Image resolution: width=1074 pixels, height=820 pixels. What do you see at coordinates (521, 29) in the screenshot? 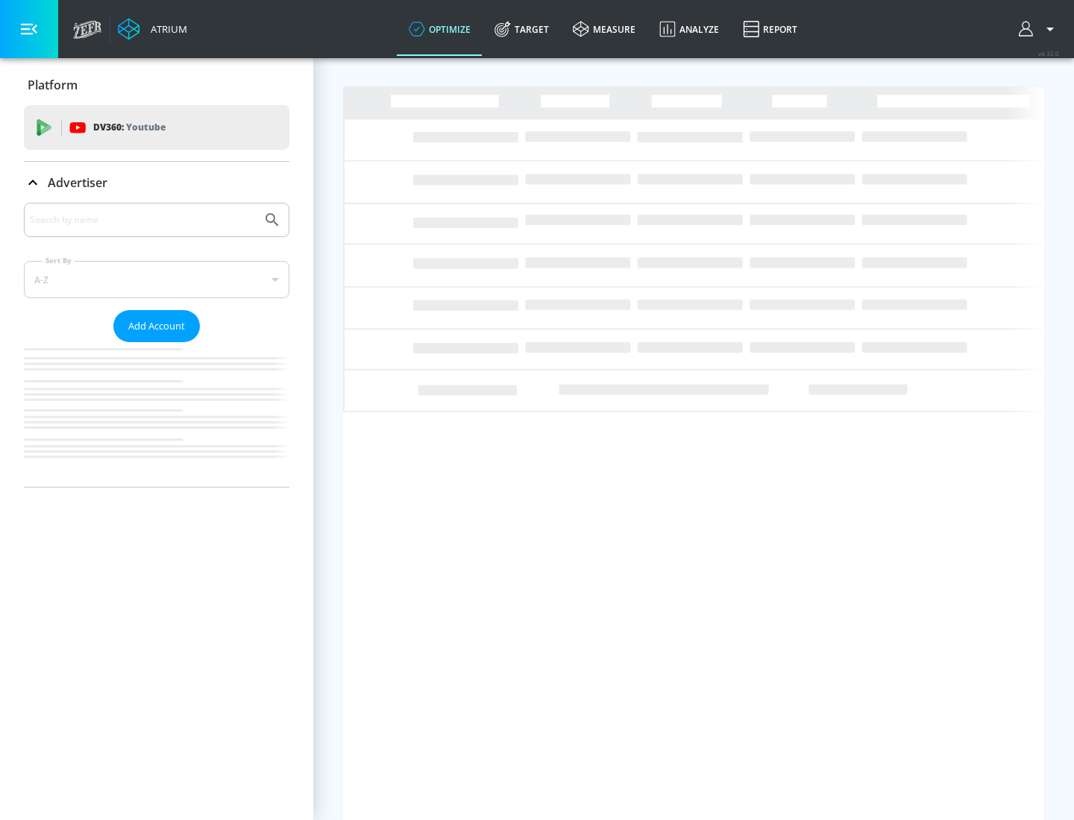
I see `a: Target` at bounding box center [521, 29].